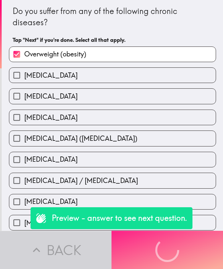  I want to click on button: Overweight (obesity), so click(113, 54).